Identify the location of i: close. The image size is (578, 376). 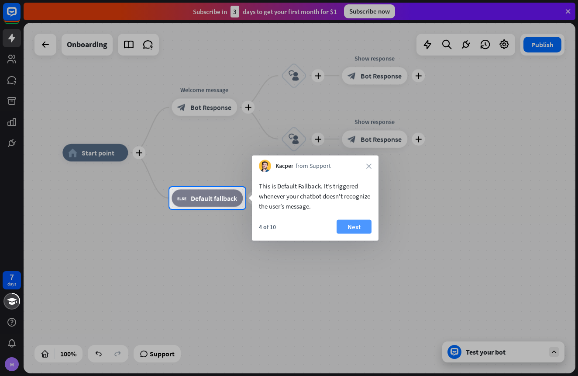
(369, 166).